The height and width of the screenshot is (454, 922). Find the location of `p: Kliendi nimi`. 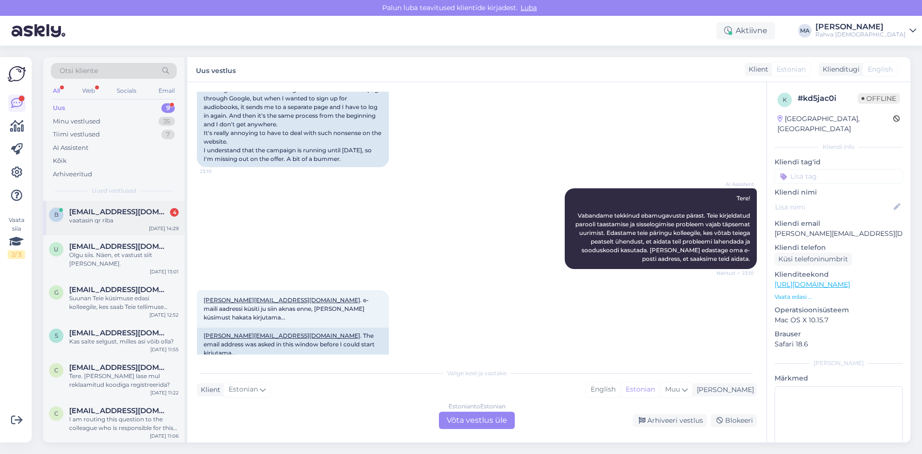

p: Kliendi nimi is located at coordinates (838, 192).